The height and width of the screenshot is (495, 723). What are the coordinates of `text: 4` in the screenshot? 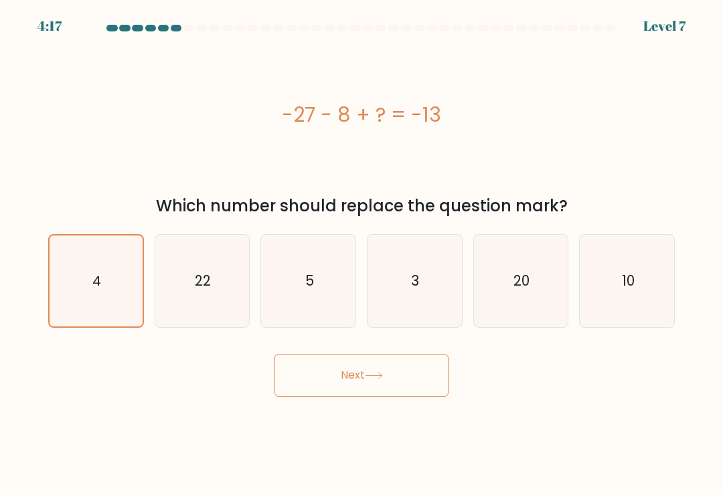 It's located at (96, 281).